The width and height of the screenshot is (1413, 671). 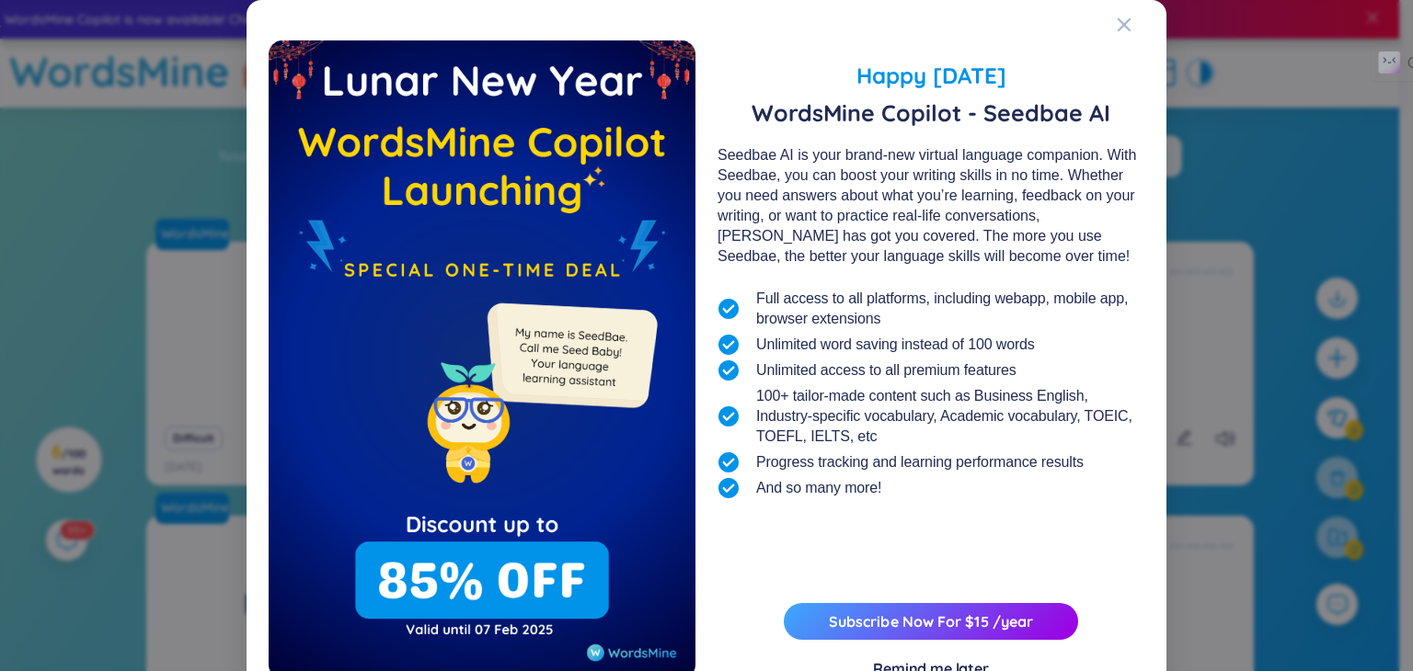 What do you see at coordinates (569, 357) in the screenshot?
I see `img: minionSeedbaeMessage.35ffe99e.png` at bounding box center [569, 357].